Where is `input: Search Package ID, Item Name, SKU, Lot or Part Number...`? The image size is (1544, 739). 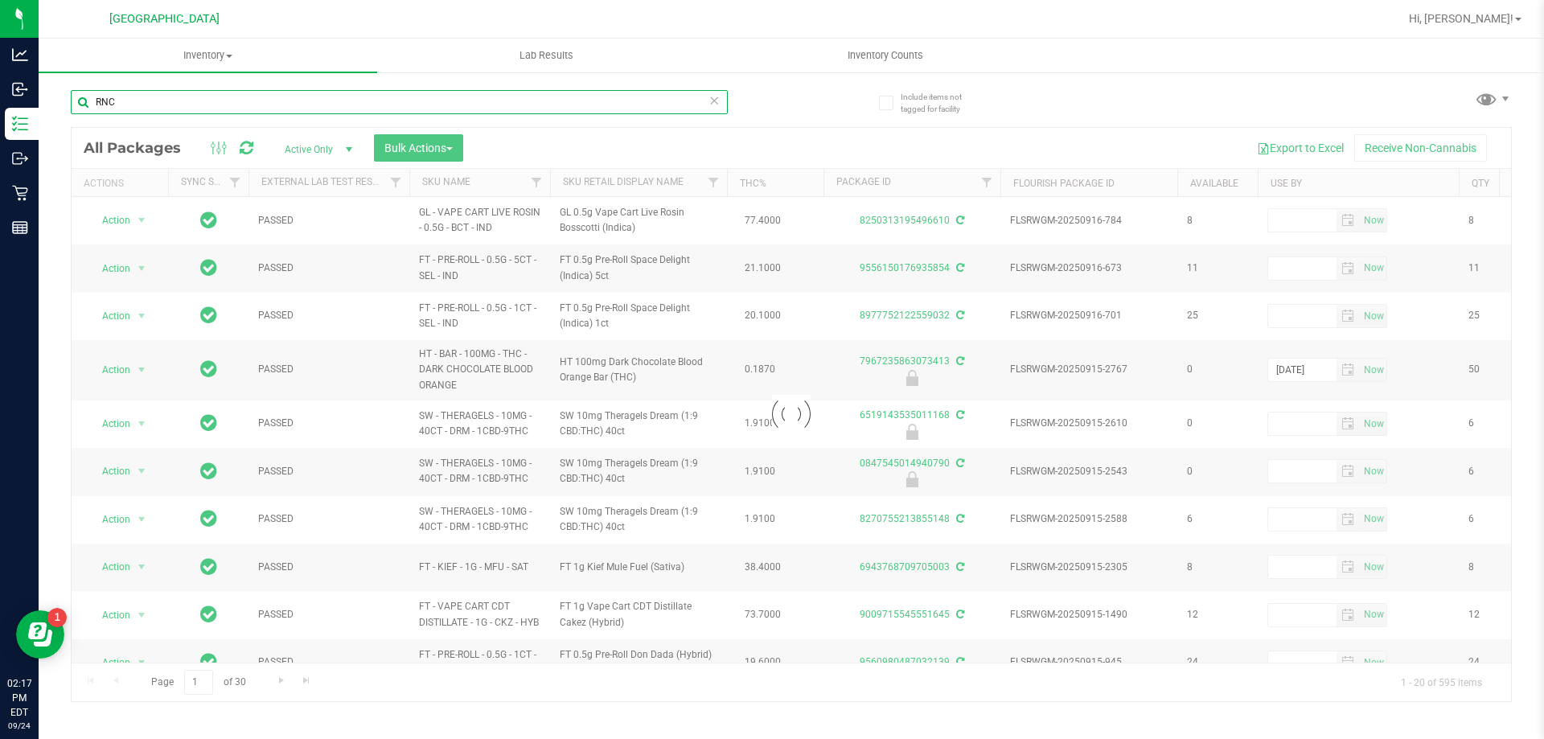 input: Search Package ID, Item Name, SKU, Lot or Part Number... is located at coordinates (399, 102).